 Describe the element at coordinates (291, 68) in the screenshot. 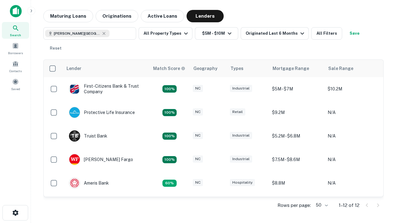

I see `div: Mortgage Range` at that location.